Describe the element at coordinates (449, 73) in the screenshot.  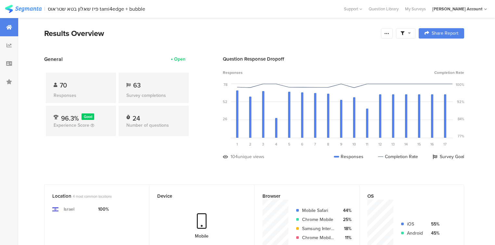
I see `span: Completion Rate` at that location.